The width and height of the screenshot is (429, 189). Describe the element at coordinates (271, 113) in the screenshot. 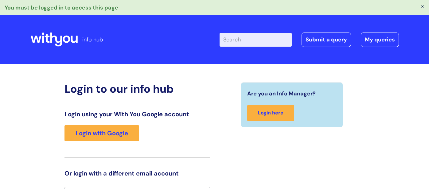

I see `a: Login here` at that location.